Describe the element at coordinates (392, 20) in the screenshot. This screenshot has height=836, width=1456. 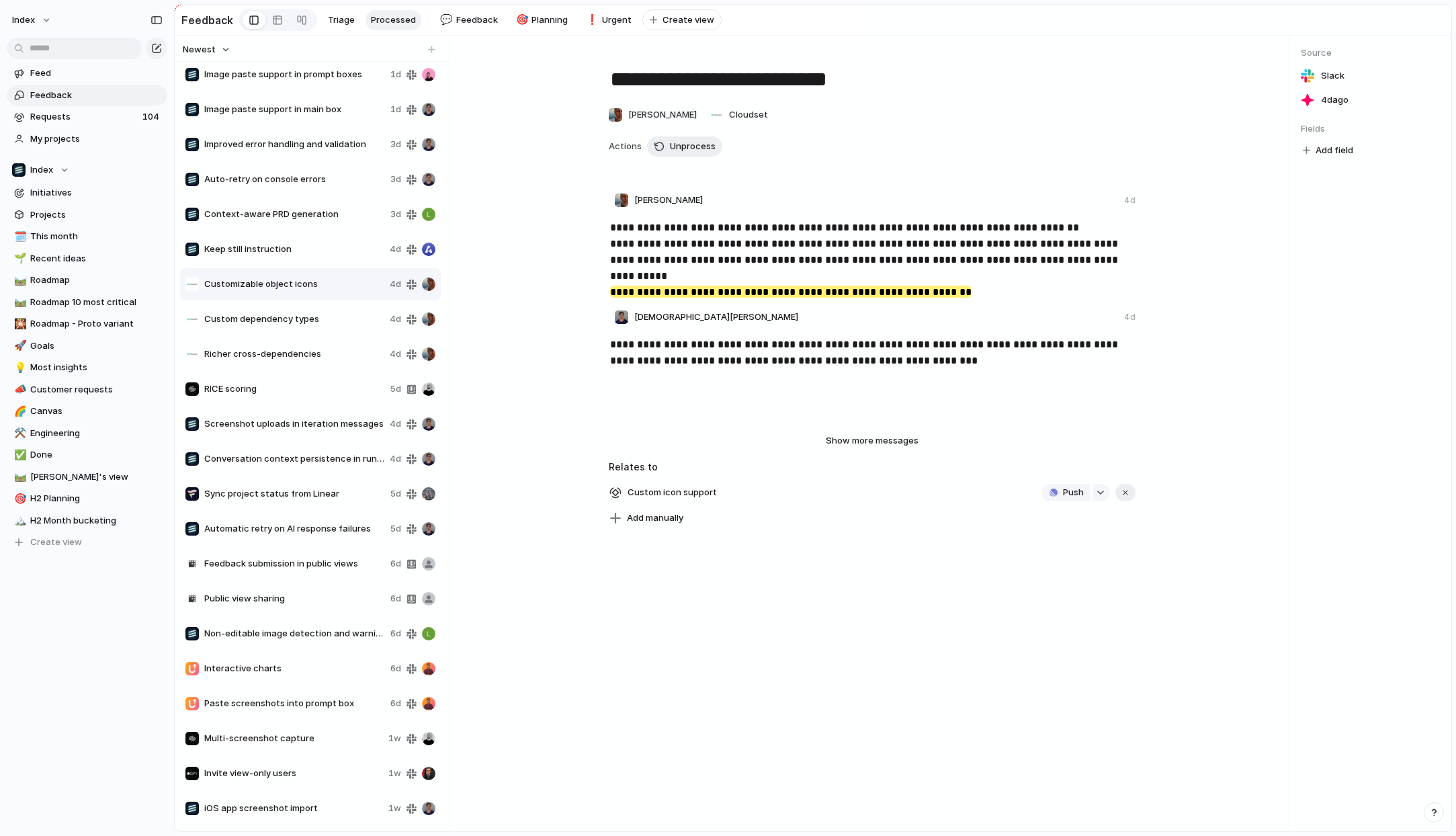
I see `span: Processed` at that location.